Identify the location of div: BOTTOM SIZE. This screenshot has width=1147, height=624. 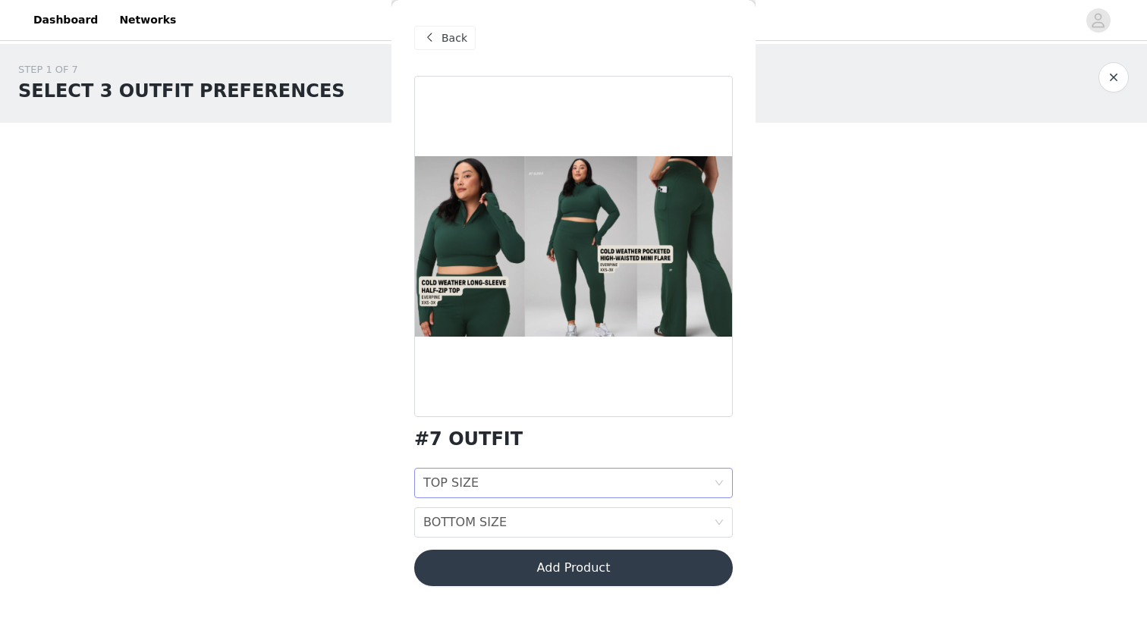
(465, 523).